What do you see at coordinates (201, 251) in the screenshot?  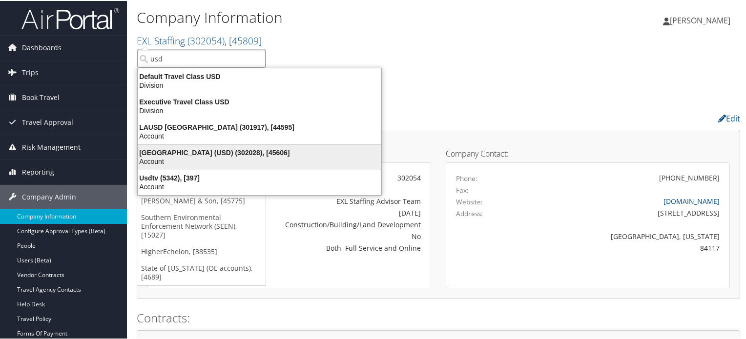 I see `a: HigherEchelon, [38535]` at bounding box center [201, 251].